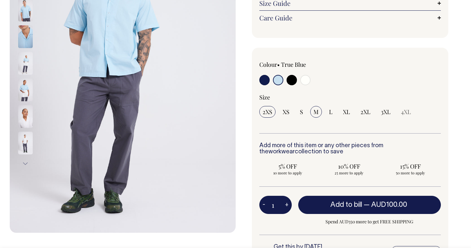 Image resolution: width=471 pixels, height=248 pixels. Describe the element at coordinates (389, 205) in the screenshot. I see `span: AUD100.00` at that location.